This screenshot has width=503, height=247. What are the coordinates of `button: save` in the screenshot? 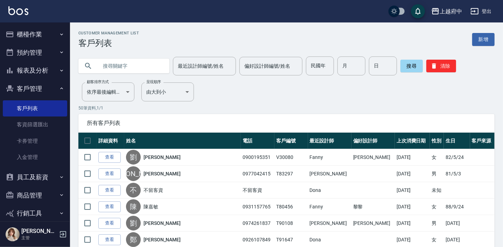 It's located at (418, 11).